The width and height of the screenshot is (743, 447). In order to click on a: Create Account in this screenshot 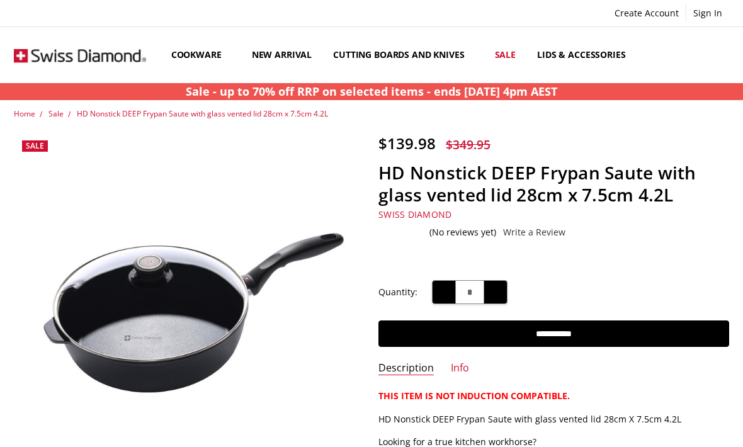, I will do `click(646, 13)`.